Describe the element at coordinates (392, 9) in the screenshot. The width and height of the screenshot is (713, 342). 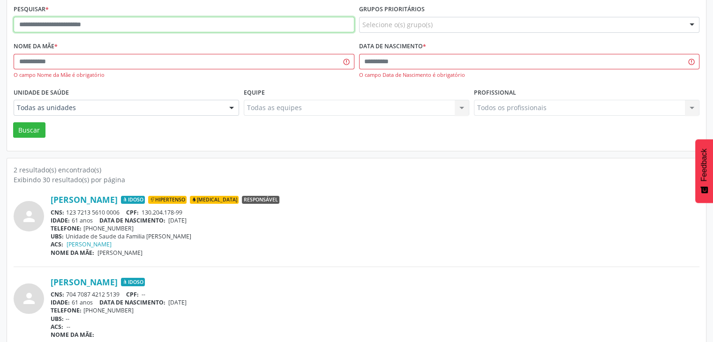
I see `label: Grupos prioritários` at that location.